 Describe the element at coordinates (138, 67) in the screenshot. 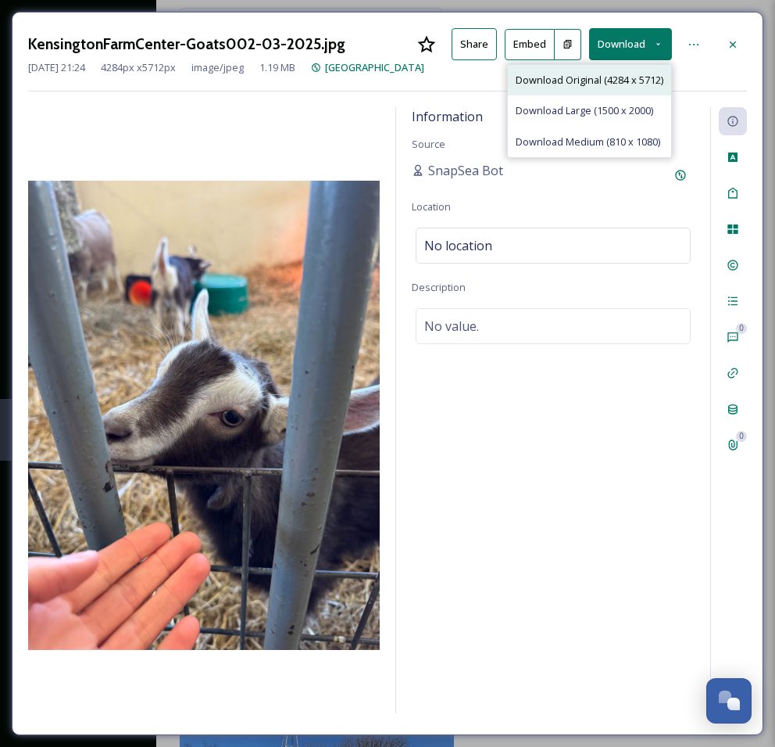

I see `span: 4284 px x 5712 px` at that location.